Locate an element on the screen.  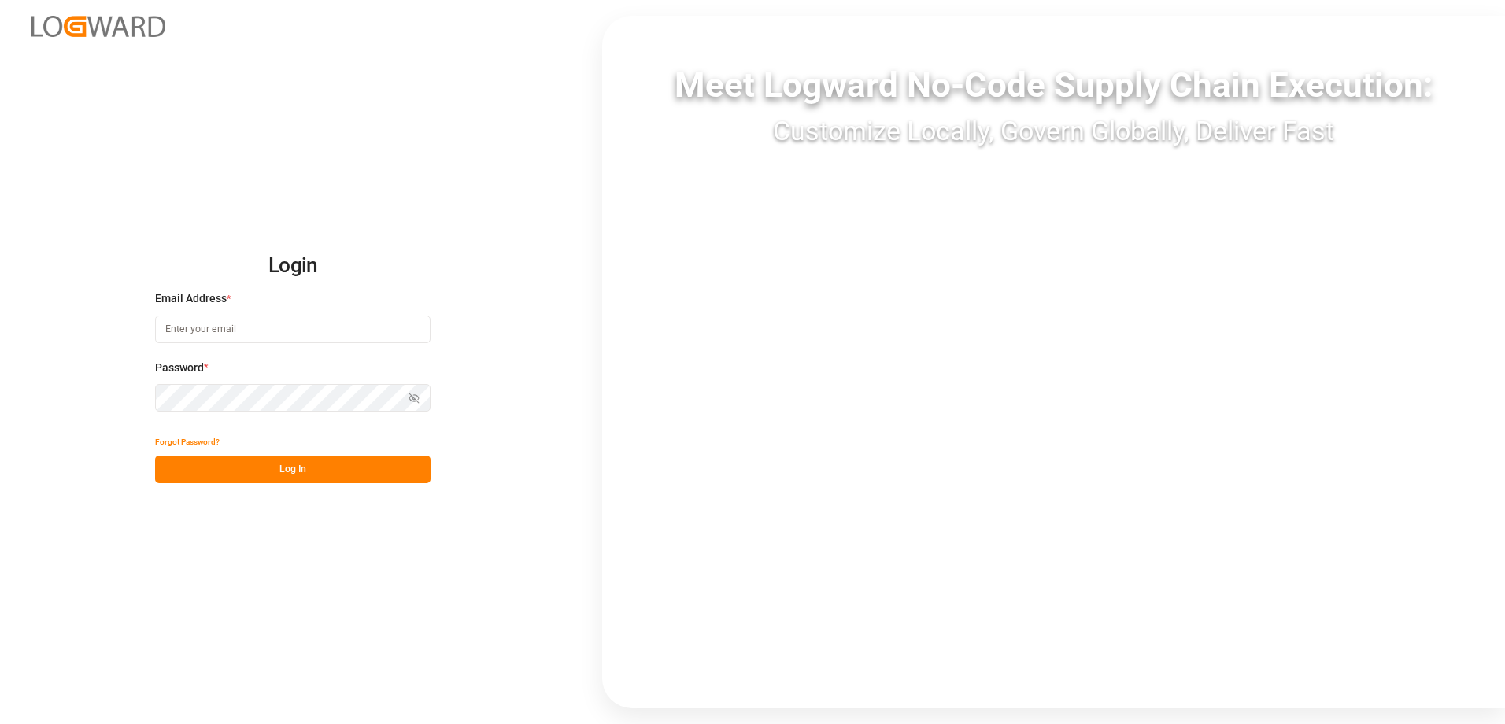
div: Meet Logward No-Code Supply Chain Execution: is located at coordinates (1053, 85).